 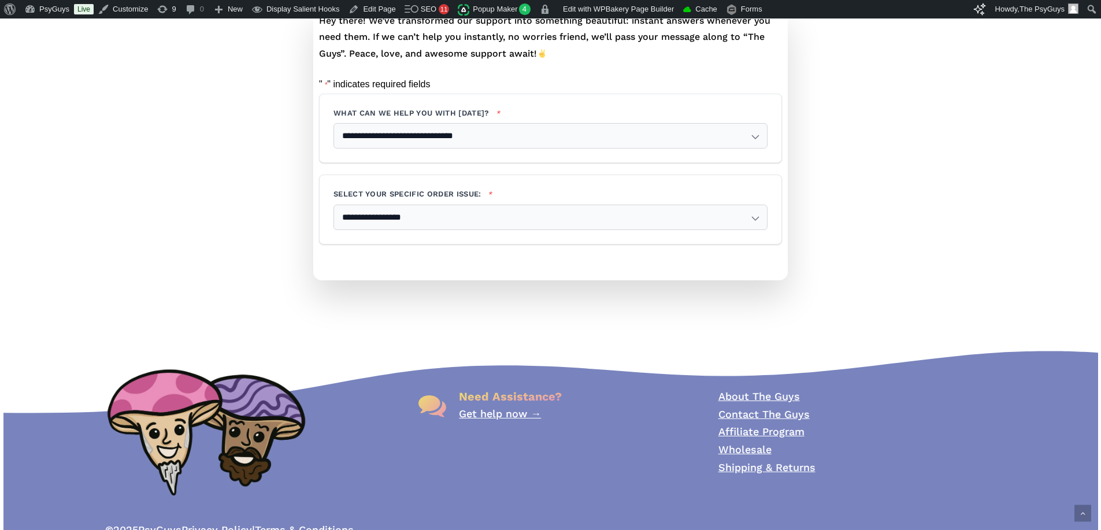 I want to click on a: Back to top, so click(x=1083, y=513).